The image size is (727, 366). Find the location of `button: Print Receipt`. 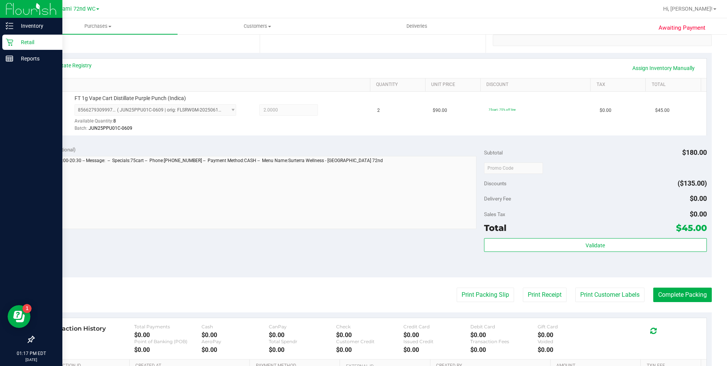

button: Print Receipt is located at coordinates (544, 295).